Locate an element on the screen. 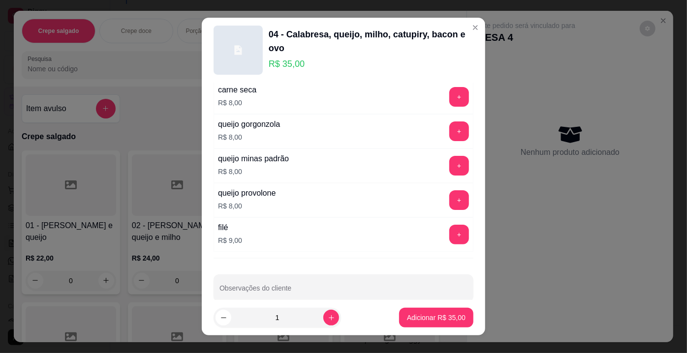 The height and width of the screenshot is (353, 687). button: Close is located at coordinates (475, 28).